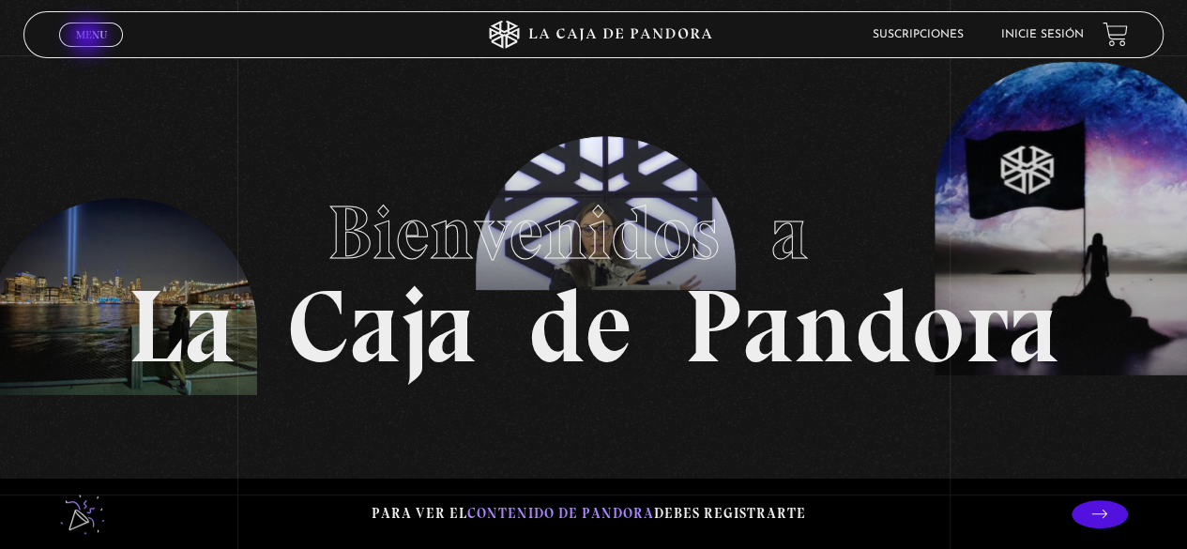 The width and height of the screenshot is (1187, 549). I want to click on a: Inicie sesión, so click(1043, 35).